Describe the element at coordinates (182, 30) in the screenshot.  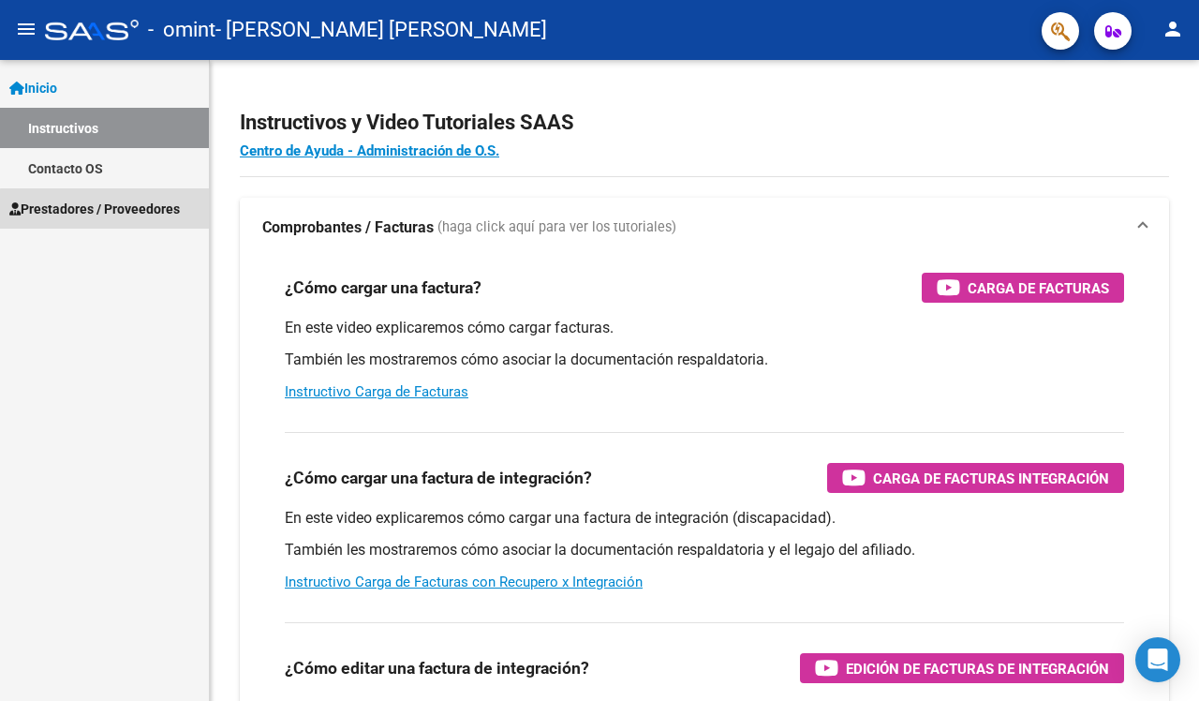
I see `span: - omint` at that location.